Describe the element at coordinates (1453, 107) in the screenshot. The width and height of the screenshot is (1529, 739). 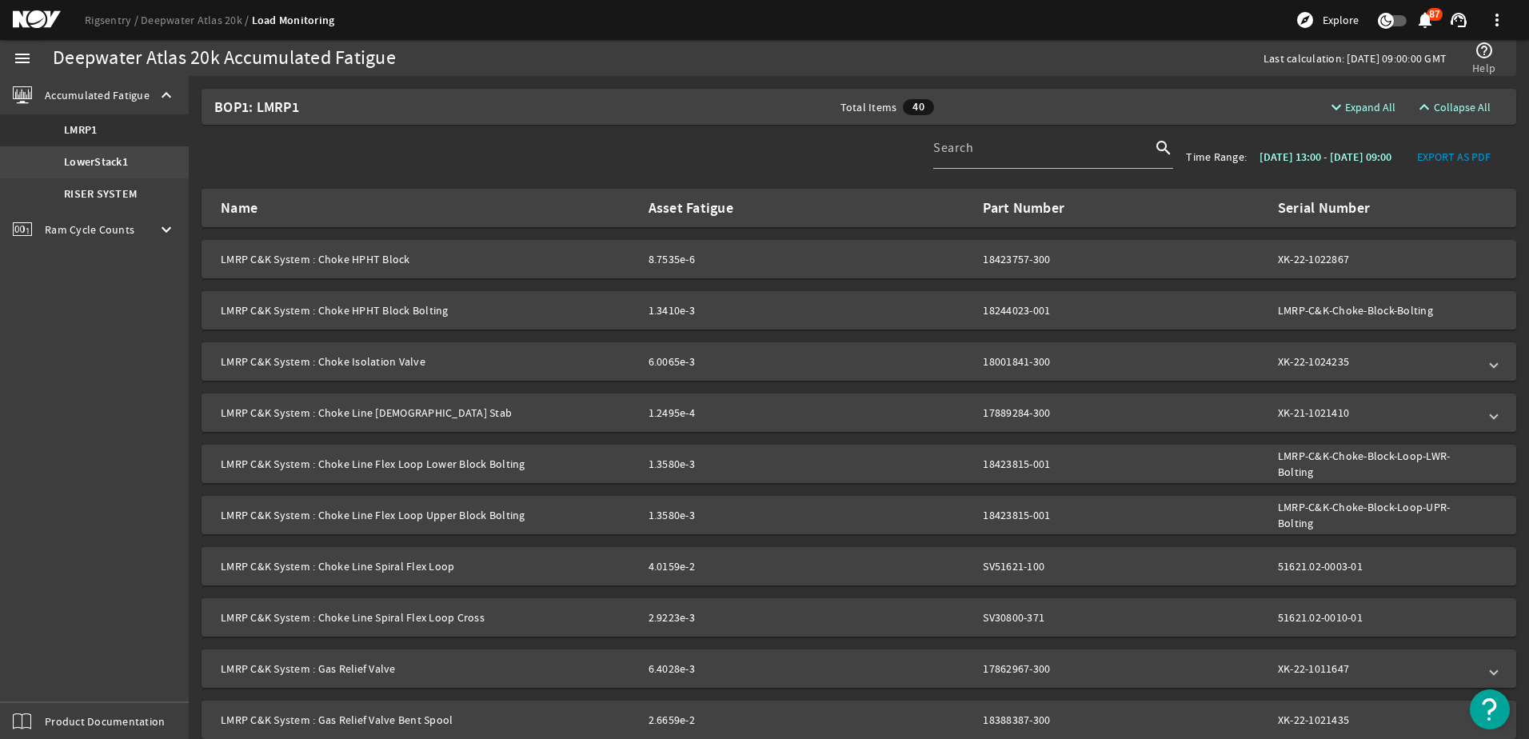
I see `button: Collapse All` at that location.